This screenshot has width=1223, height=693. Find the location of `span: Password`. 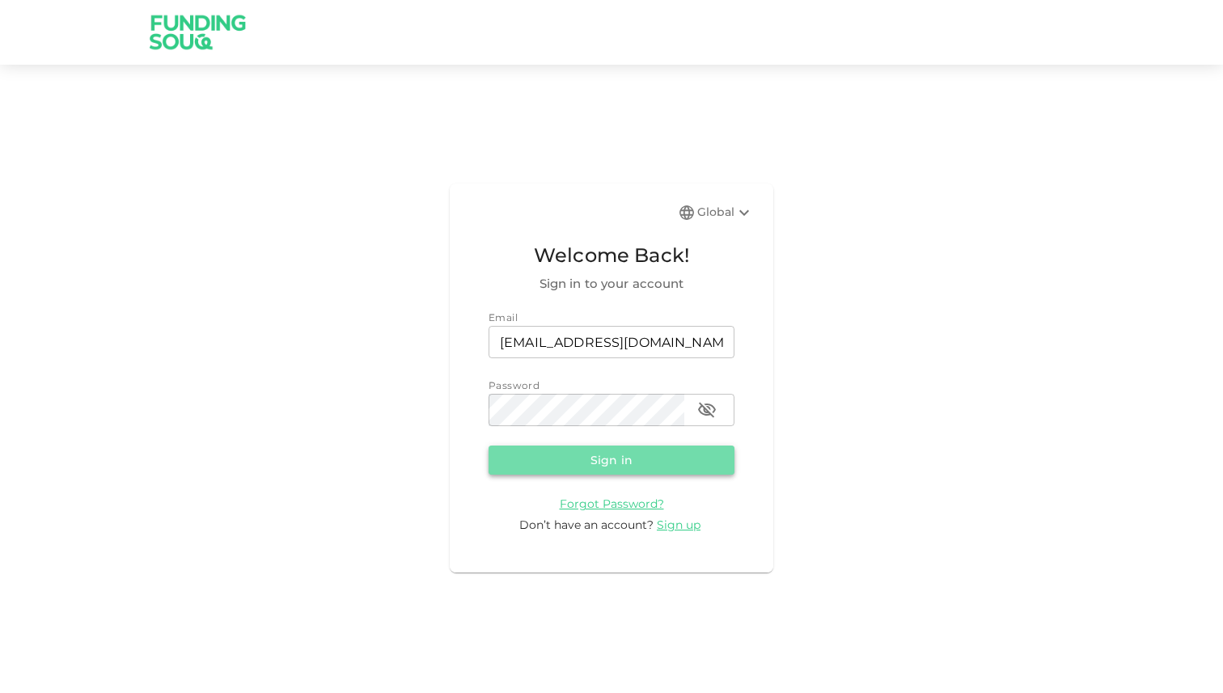

span: Password is located at coordinates (514, 385).